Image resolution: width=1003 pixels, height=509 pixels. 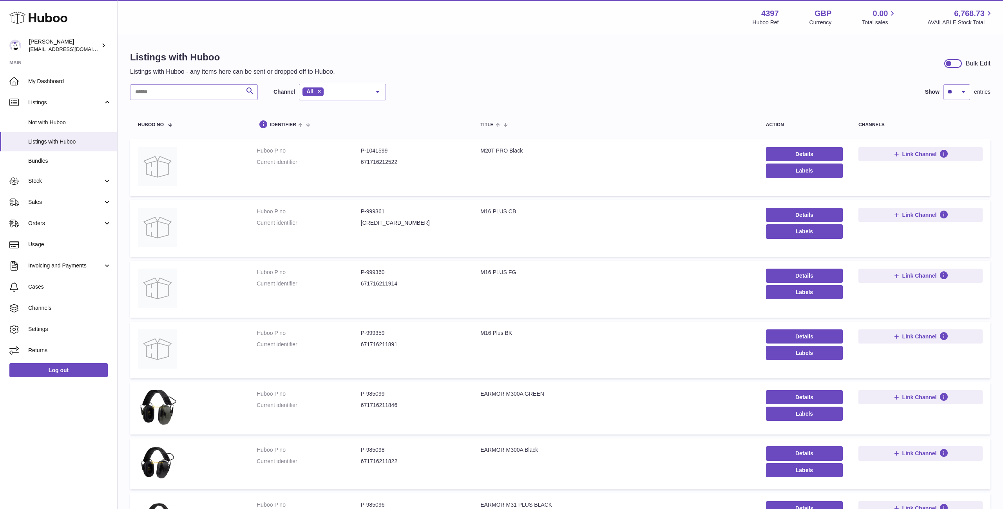 I want to click on dd: P-1041599, so click(x=413, y=151).